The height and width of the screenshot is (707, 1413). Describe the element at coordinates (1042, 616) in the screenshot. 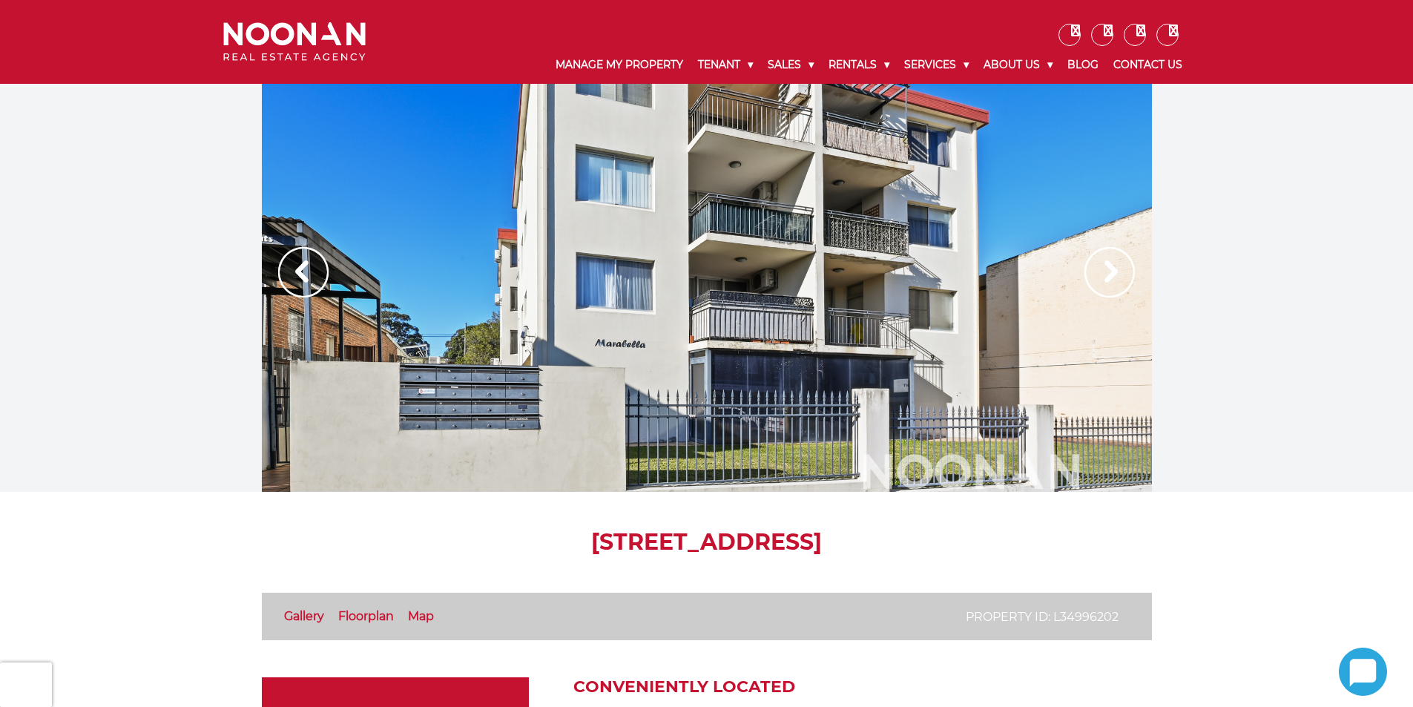

I see `p: Property ID: L34996202` at that location.